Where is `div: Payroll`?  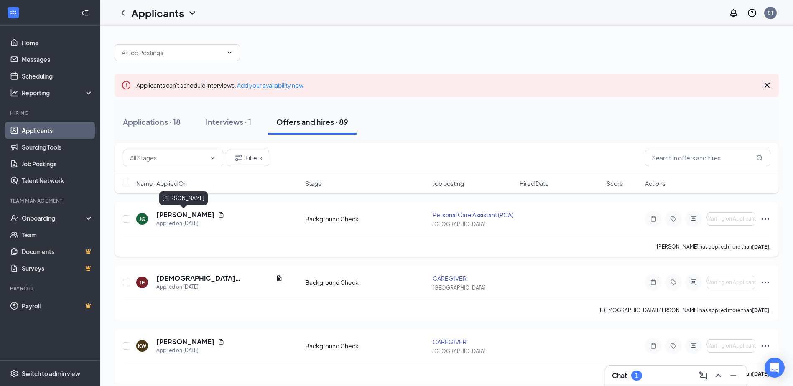 div: Payroll is located at coordinates (51, 288).